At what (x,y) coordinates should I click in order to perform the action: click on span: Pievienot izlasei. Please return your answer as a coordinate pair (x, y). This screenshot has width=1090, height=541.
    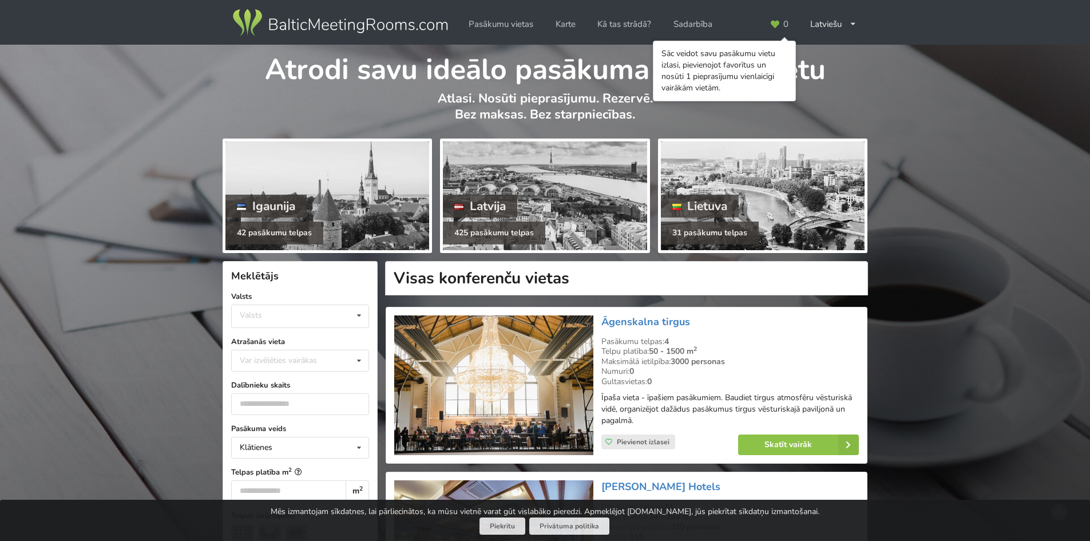
    Looking at the image, I should click on (643, 442).